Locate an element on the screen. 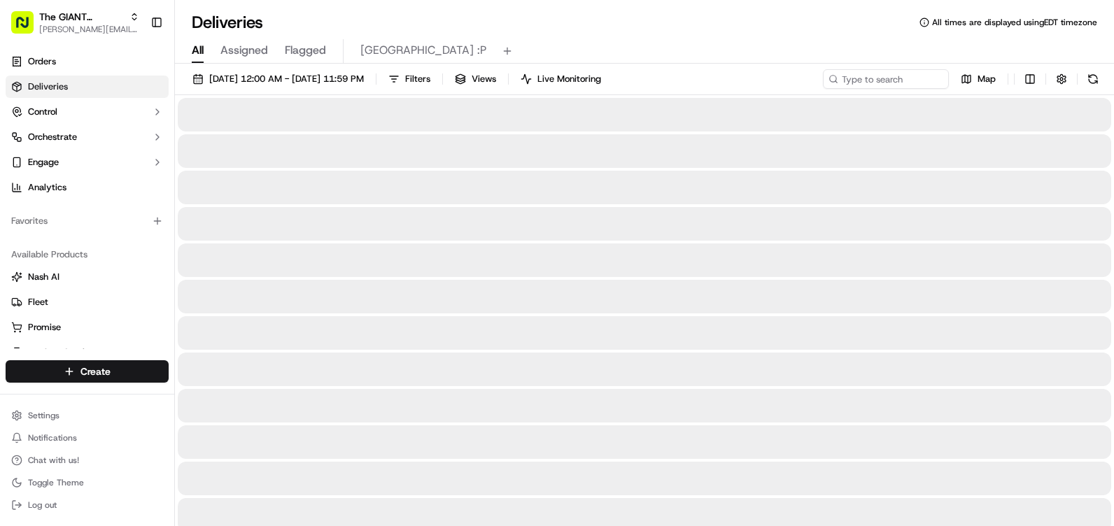  button: Map is located at coordinates (978, 79).